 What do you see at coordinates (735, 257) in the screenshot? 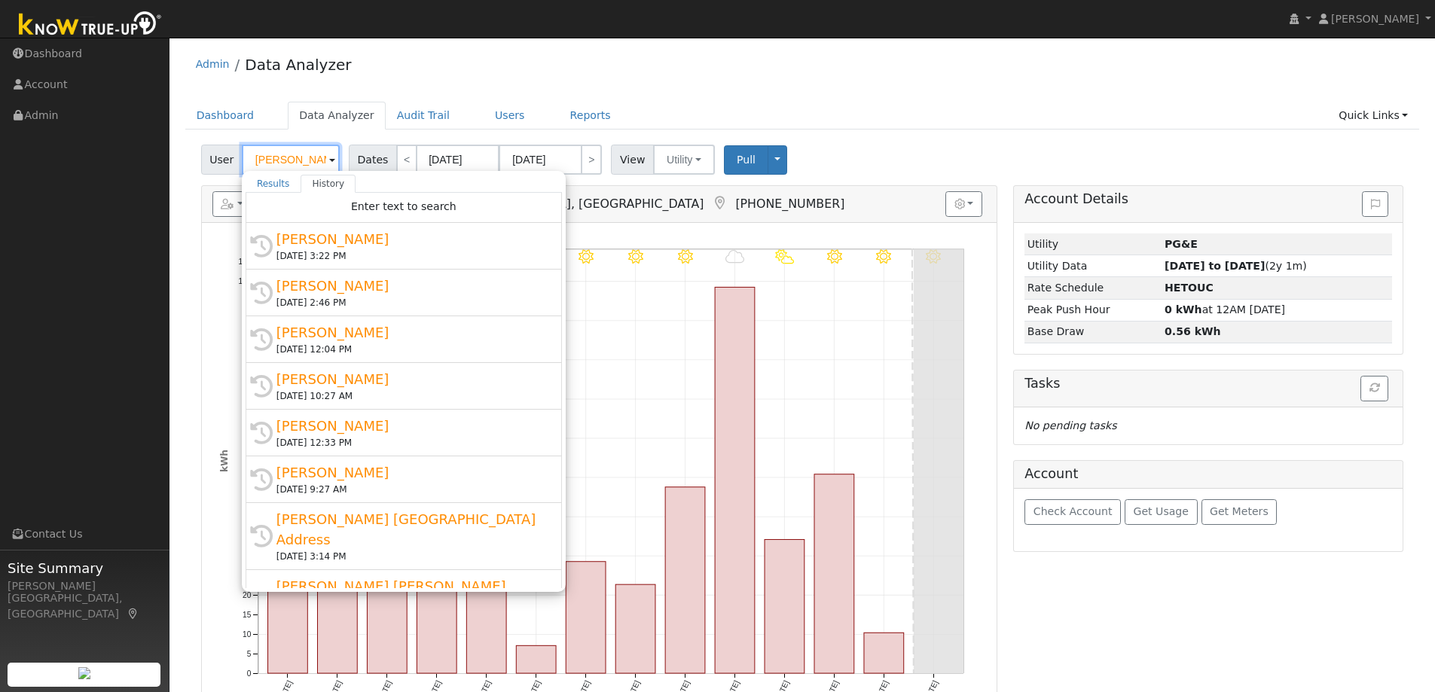
I see `i: 10/08 - MostlyCloudy` at bounding box center [735, 257].